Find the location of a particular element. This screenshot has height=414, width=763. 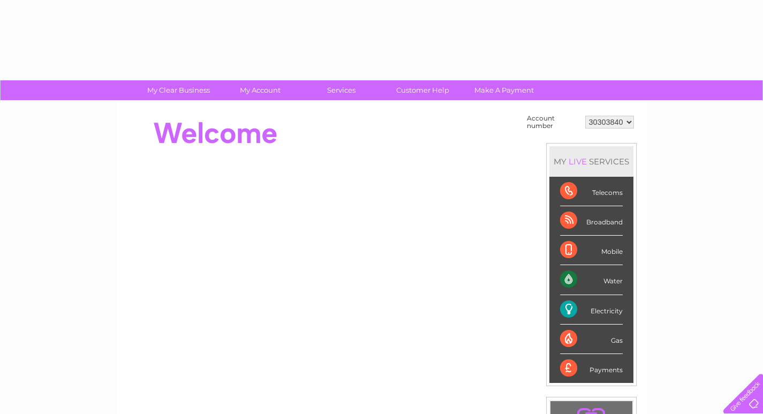

div: Telecoms is located at coordinates (591, 191).